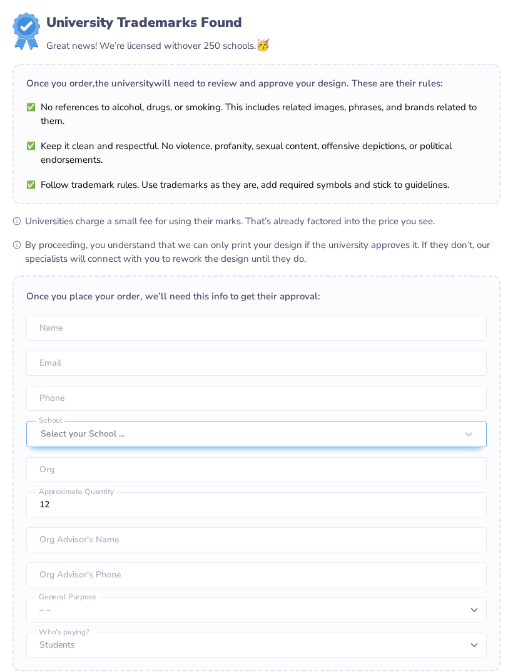  What do you see at coordinates (263, 252) in the screenshot?
I see `span: By proceeding, you understand that we can only print your design if the university approves it. I...` at bounding box center [263, 252].